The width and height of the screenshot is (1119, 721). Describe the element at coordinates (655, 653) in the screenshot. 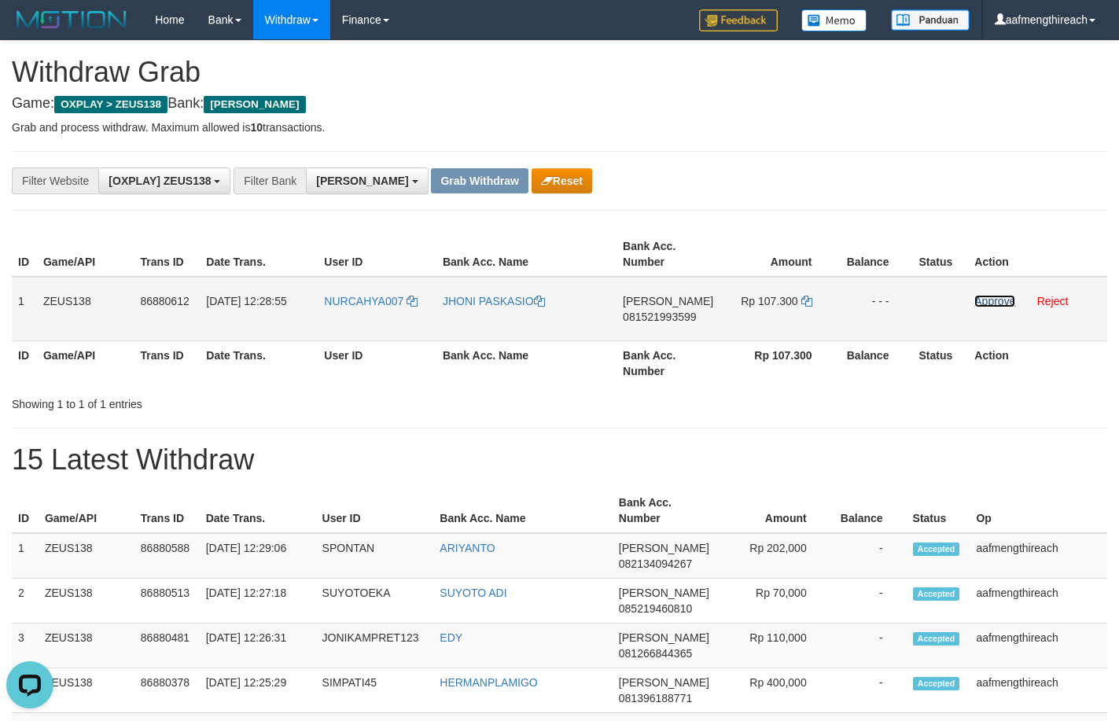

I see `span: Copy 081266844365 to clipboard` at that location.